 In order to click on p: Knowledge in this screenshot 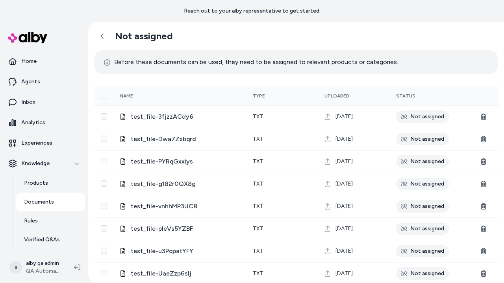, I will do `click(35, 164)`.